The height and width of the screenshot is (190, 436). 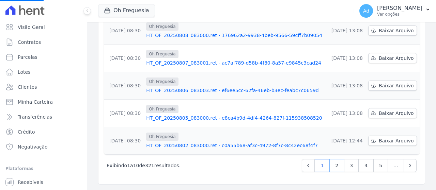 I want to click on p: Exibindo a de resultados., so click(x=143, y=166).